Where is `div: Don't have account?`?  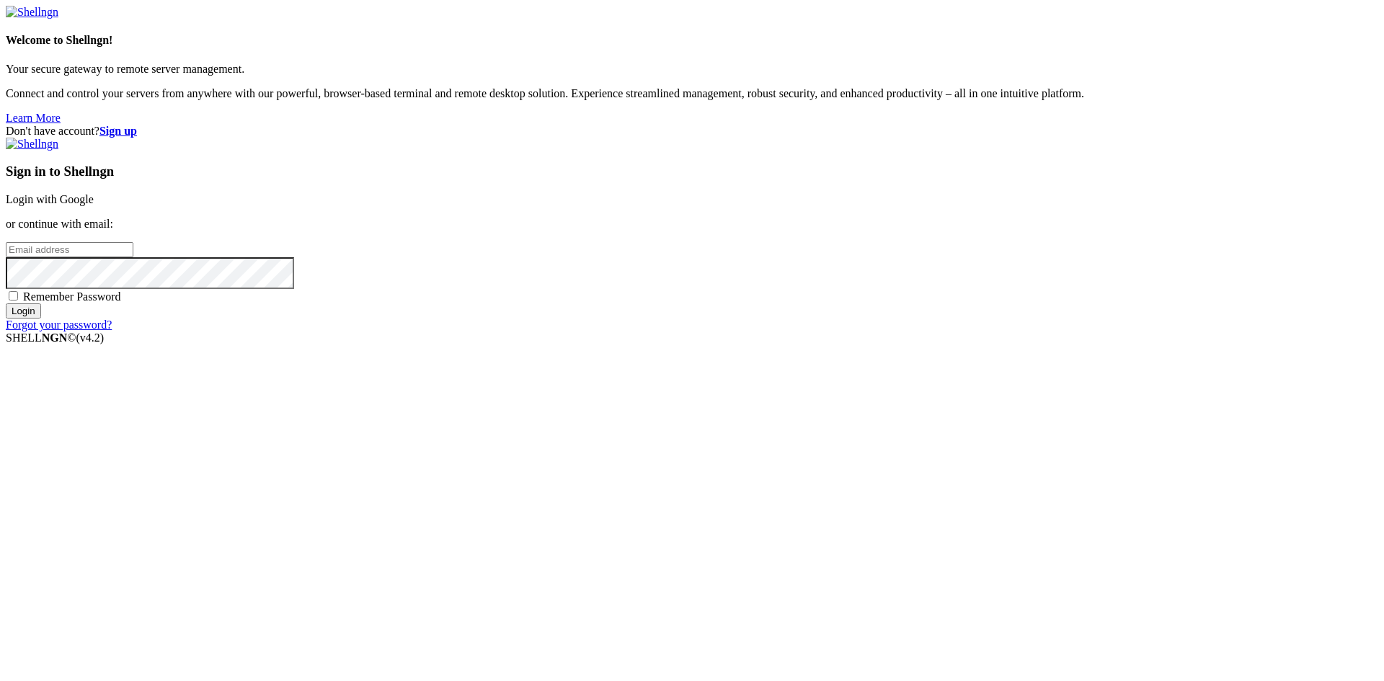 div: Don't have account? is located at coordinates (692, 131).